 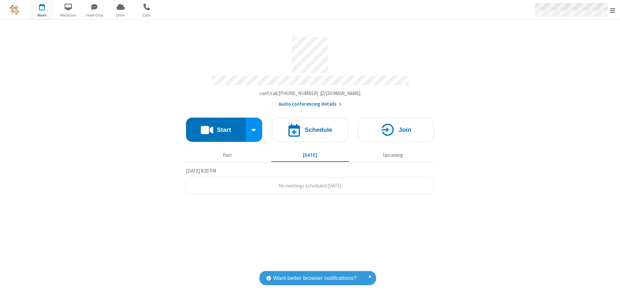 I want to click on button: Past, so click(x=227, y=155).